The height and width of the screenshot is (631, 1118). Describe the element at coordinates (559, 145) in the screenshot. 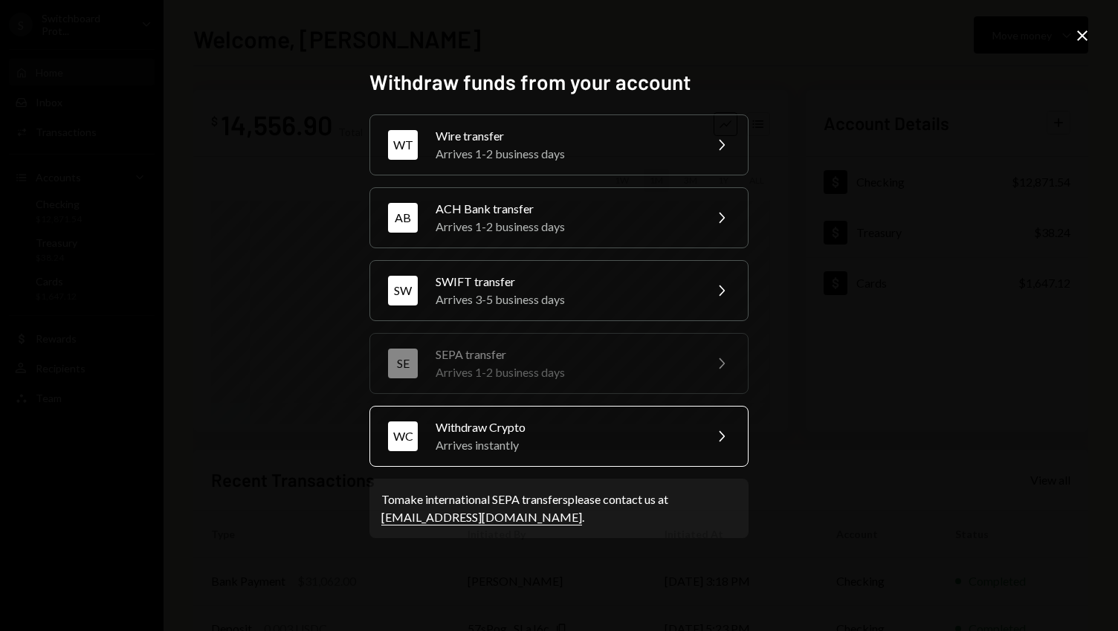

I see `button: WTWire transferArrives 1-2 business days` at that location.